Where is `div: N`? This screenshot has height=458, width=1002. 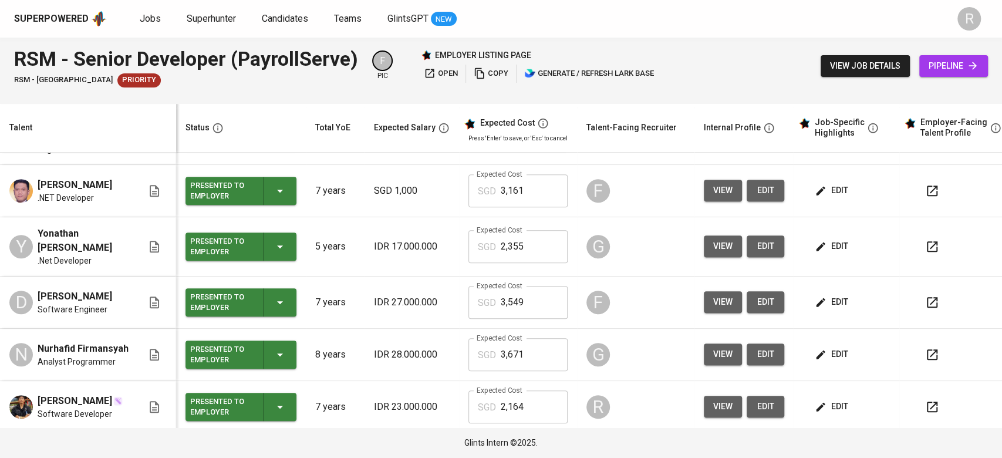
div: N is located at coordinates (21, 355).